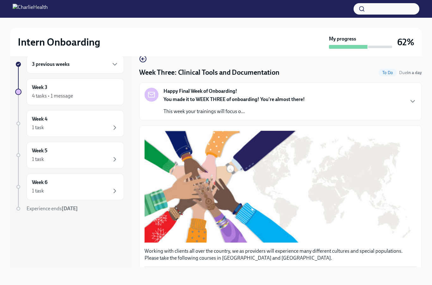 This screenshot has height=285, width=432. I want to click on strong: Happy Final Week of Onboarding!, so click(200, 91).